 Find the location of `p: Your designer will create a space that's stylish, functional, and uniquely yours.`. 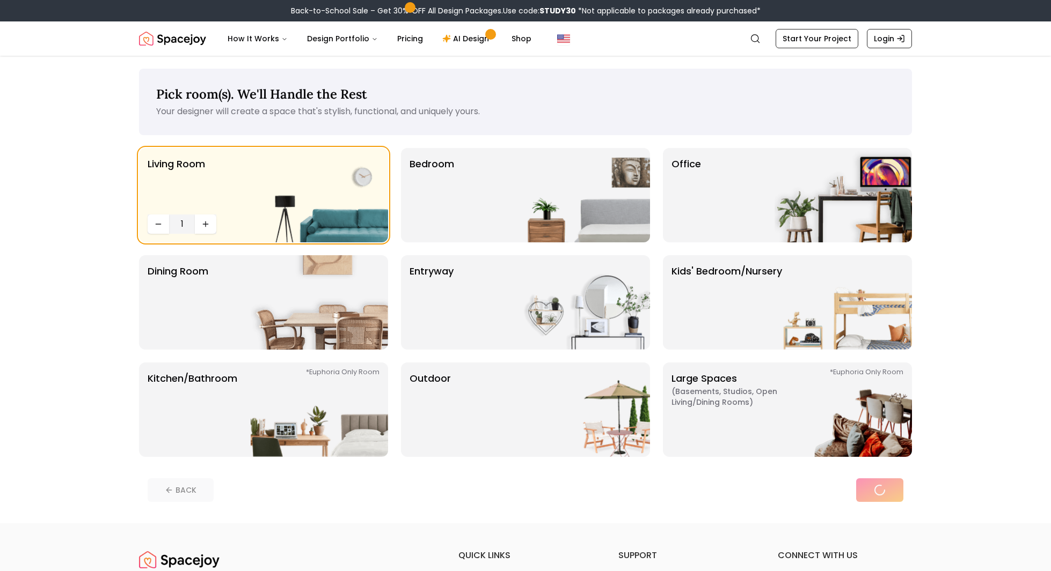

p: Your designer will create a space that's stylish, functional, and uniquely yours. is located at coordinates (525, 112).